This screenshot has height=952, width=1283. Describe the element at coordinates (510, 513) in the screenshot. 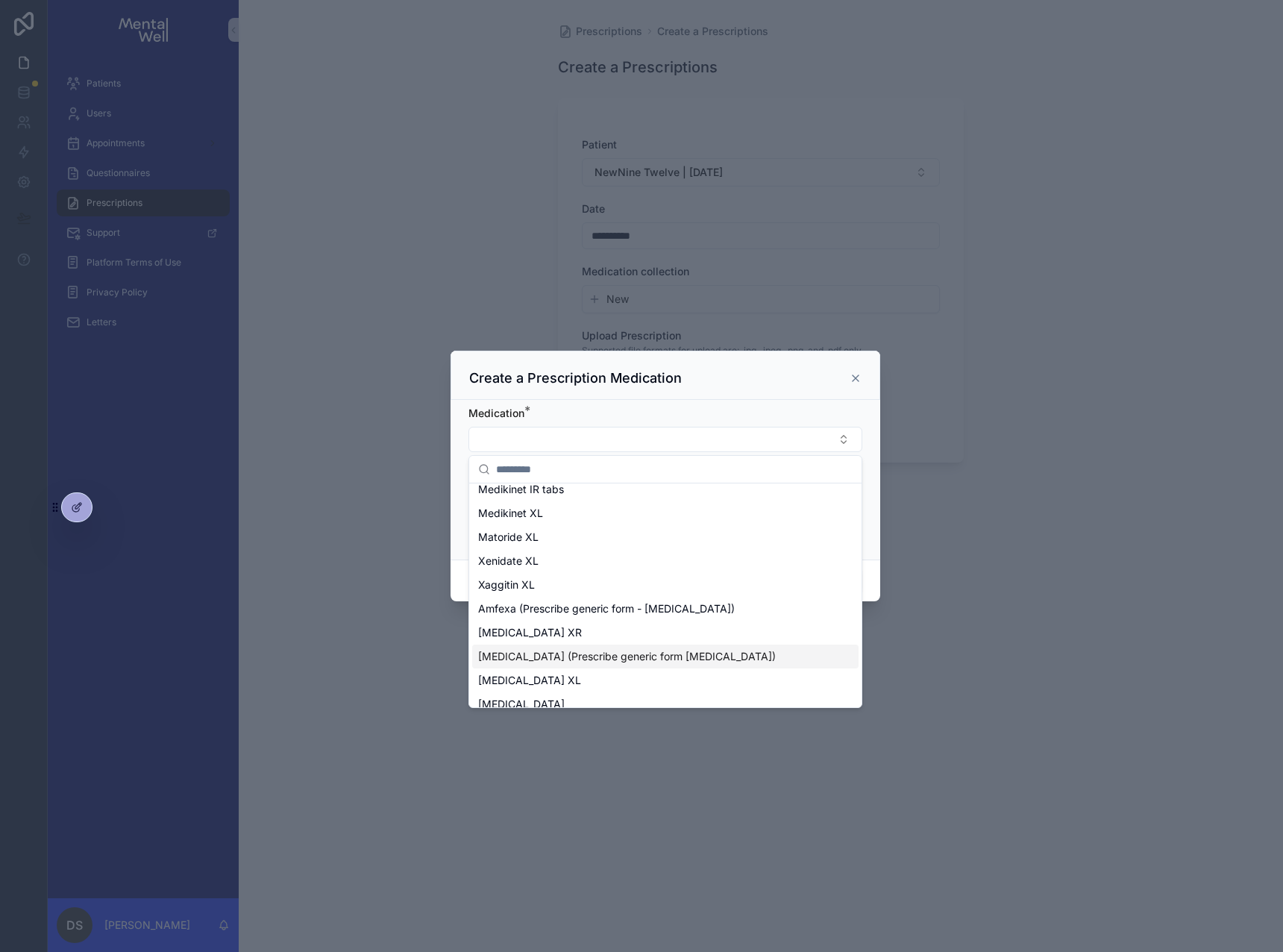

I see `span: Medikinet XL` at that location.